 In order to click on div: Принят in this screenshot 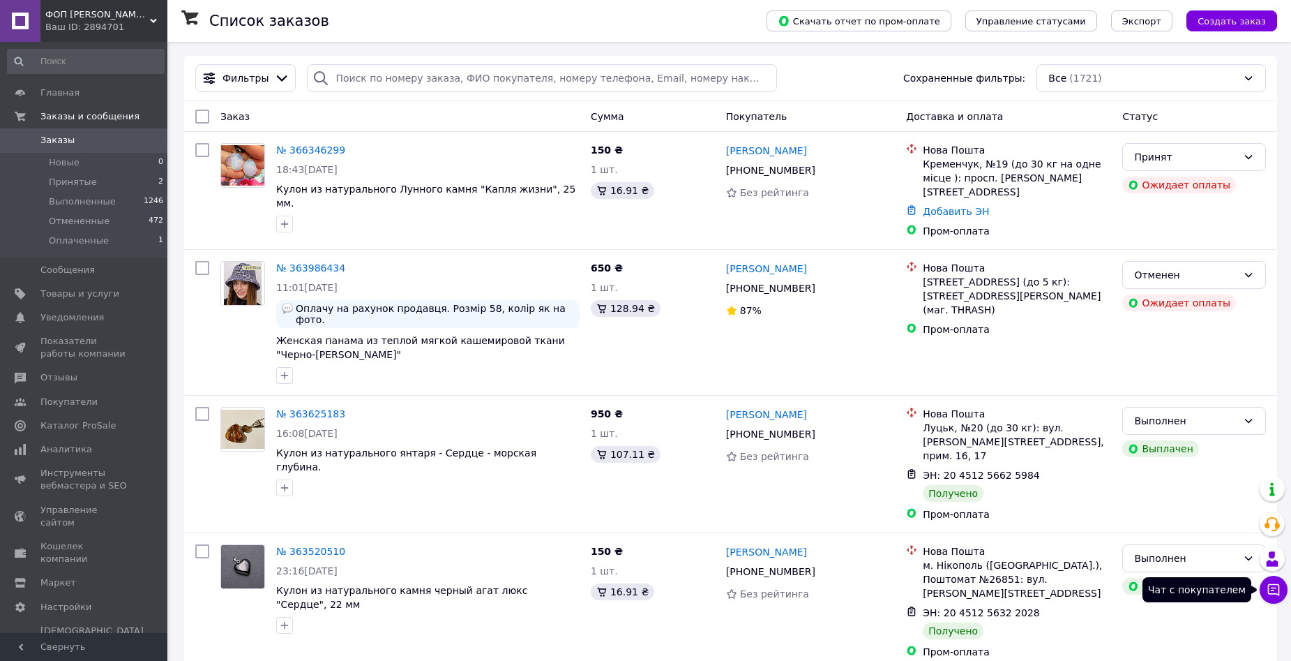, I will do `click(1186, 157)`.